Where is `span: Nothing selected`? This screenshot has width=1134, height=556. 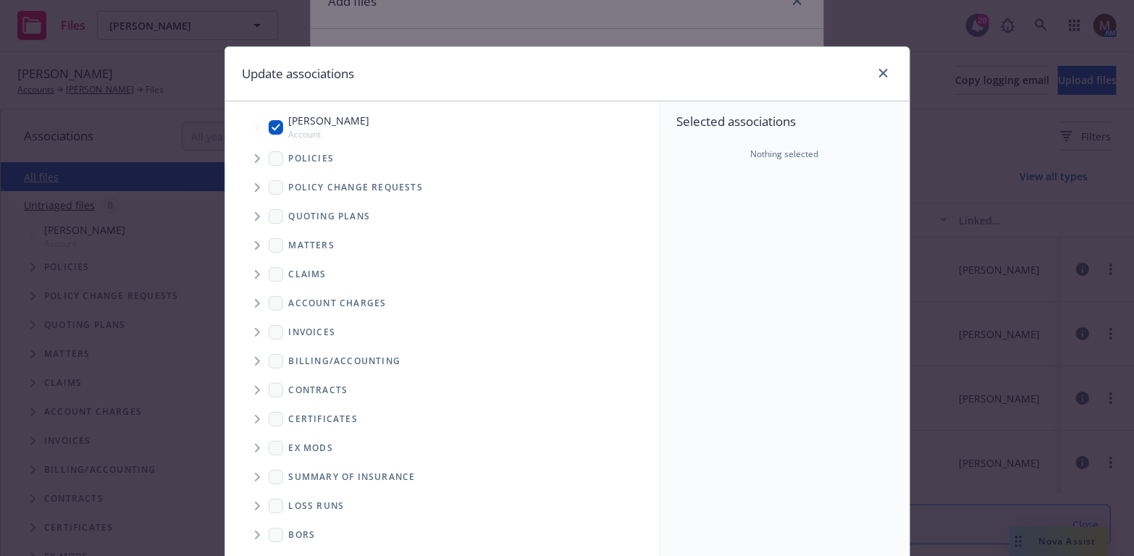 span: Nothing selected is located at coordinates (784, 154).